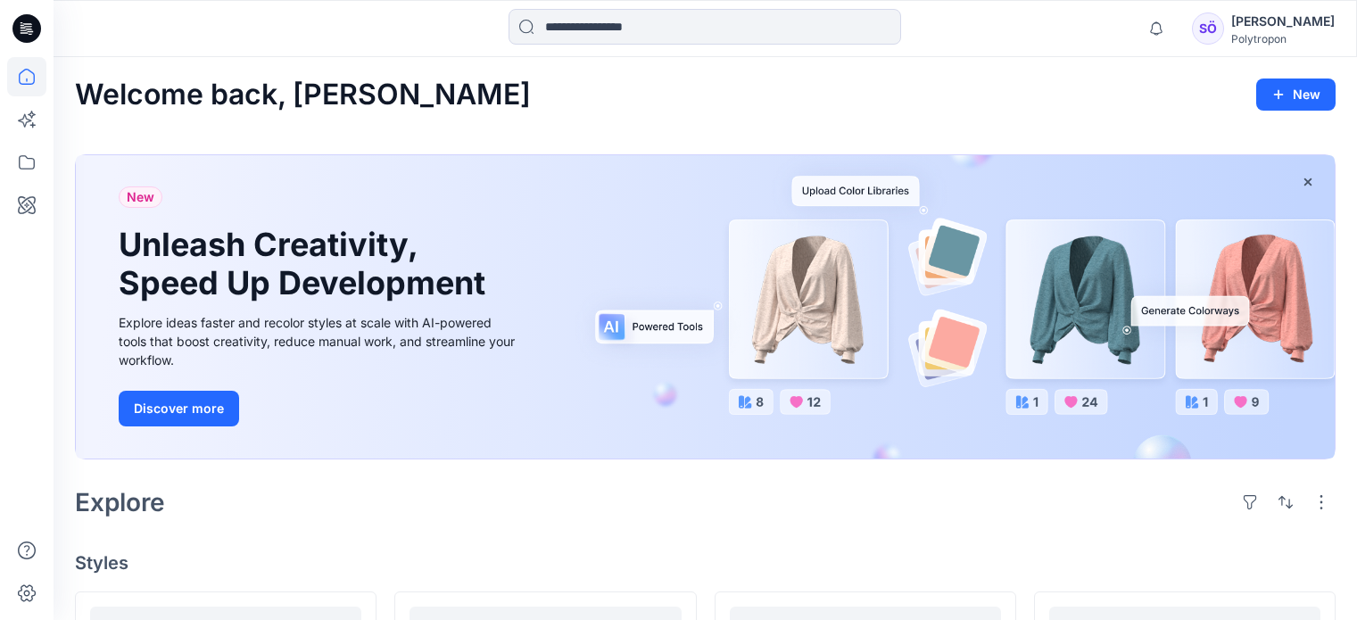  I want to click on div: Explore ideas faster and recolor styles at scale with AI-powered tools that boost creativity, red..., so click(319, 341).